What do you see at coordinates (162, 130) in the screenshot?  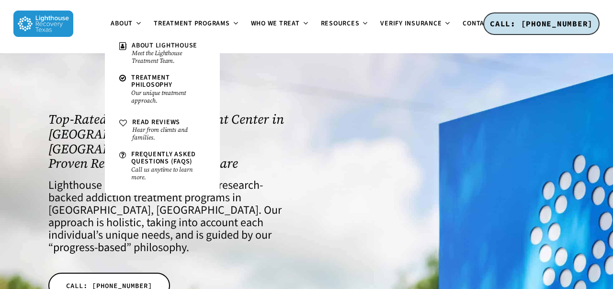 I see `a: Read ReviewsHear from clients and families.` at bounding box center [162, 130].